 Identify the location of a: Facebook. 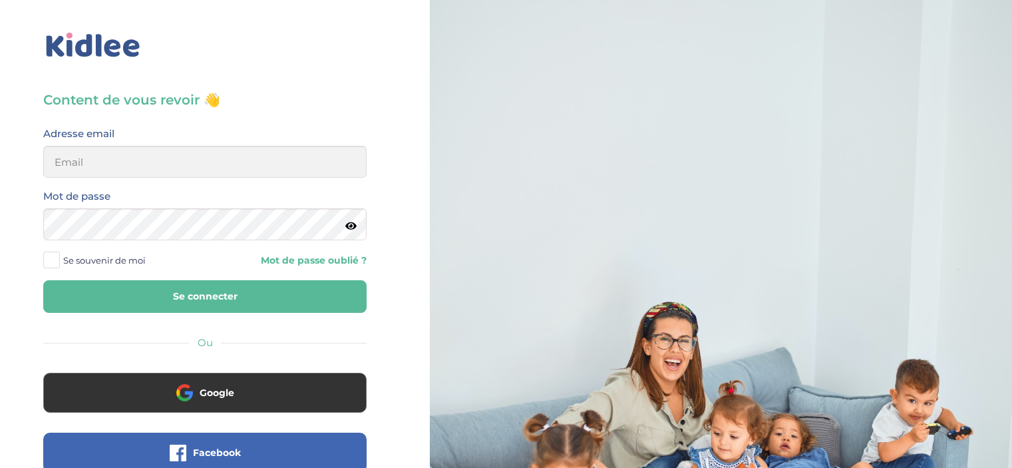
(205, 461).